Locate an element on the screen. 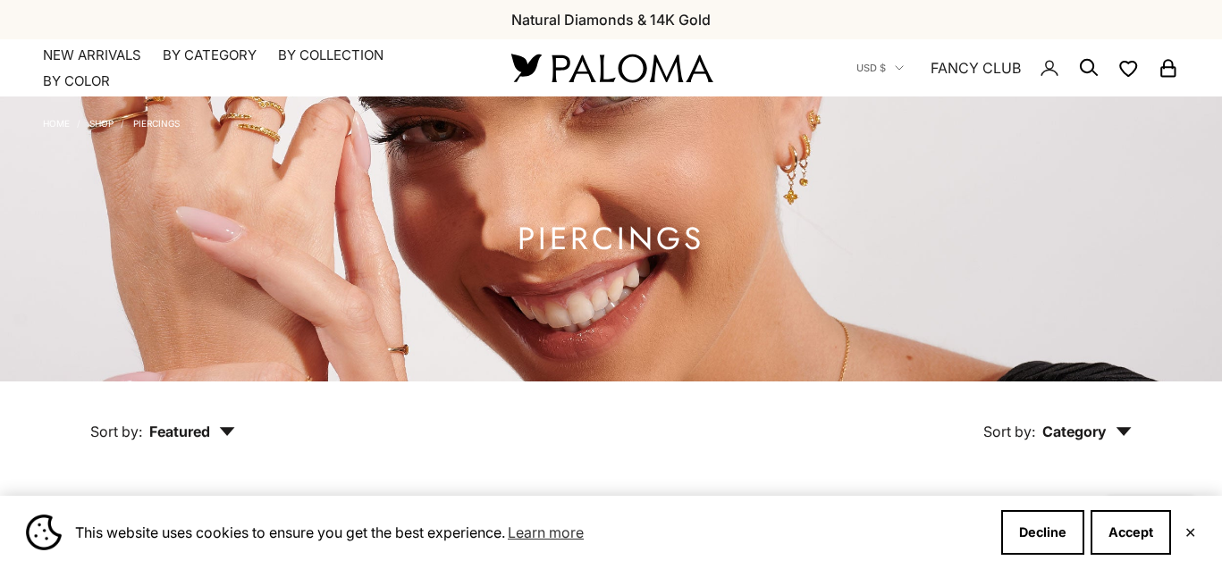 This screenshot has height=569, width=1222. span: USD $ is located at coordinates (870, 68).